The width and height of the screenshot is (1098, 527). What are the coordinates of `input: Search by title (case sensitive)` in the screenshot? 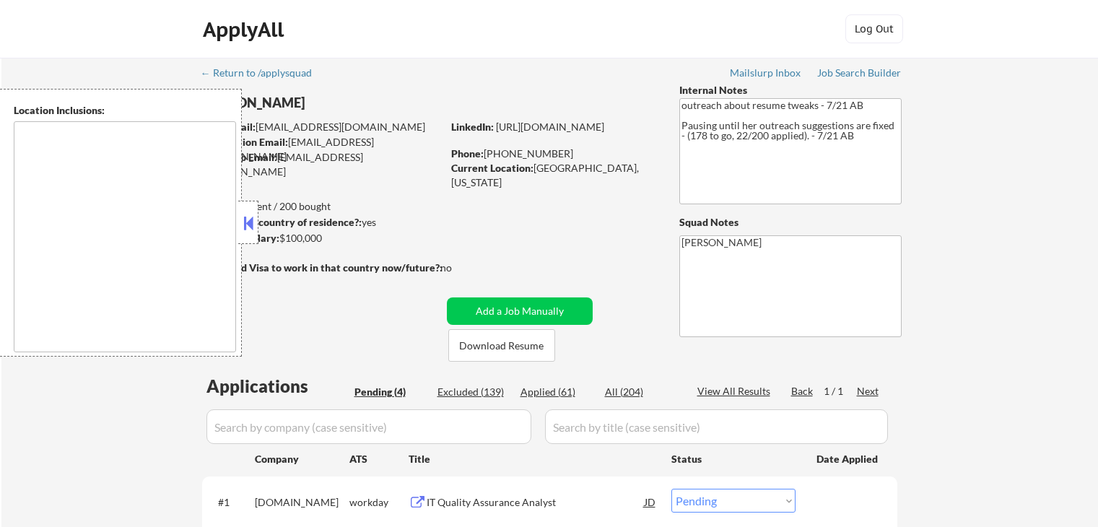 It's located at (716, 427).